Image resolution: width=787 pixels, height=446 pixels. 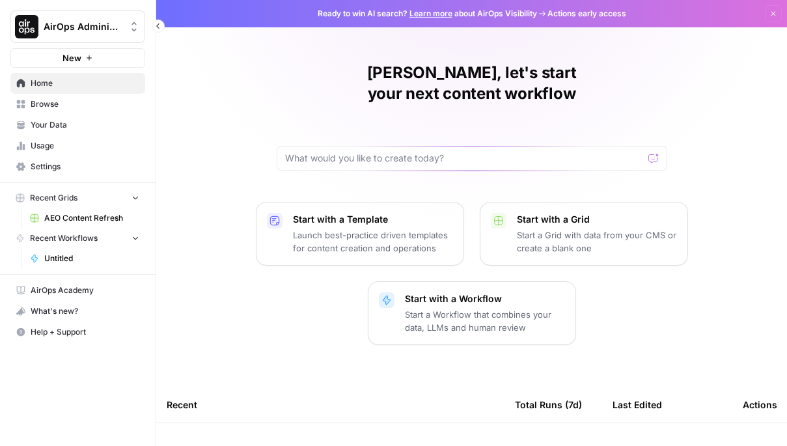 I want to click on span: Untitled, so click(x=92, y=258).